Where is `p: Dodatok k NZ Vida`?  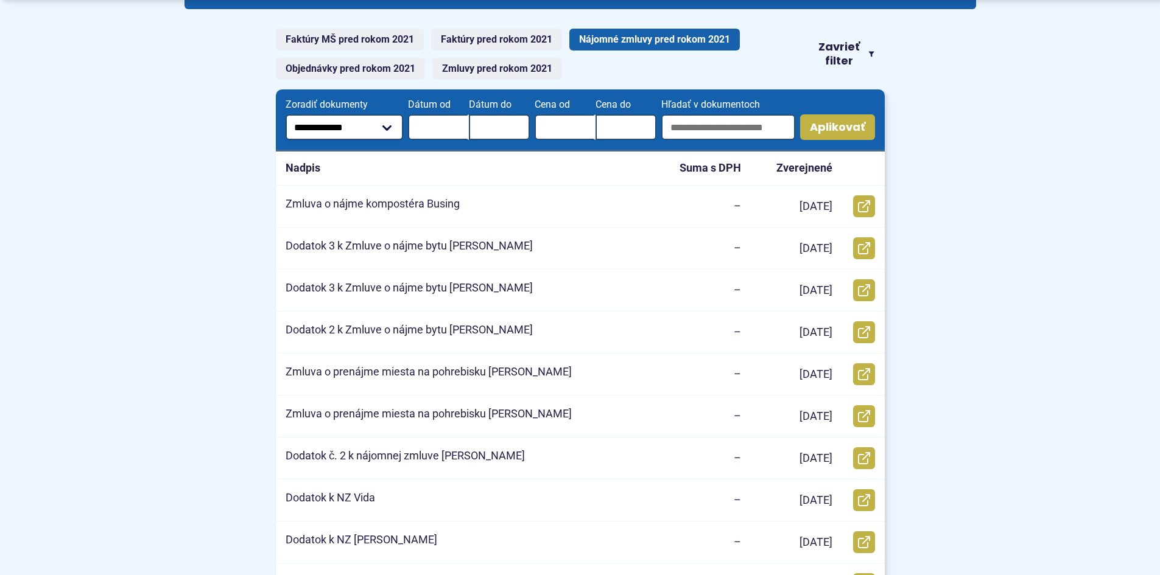
p: Dodatok k NZ Vida is located at coordinates (330, 498).